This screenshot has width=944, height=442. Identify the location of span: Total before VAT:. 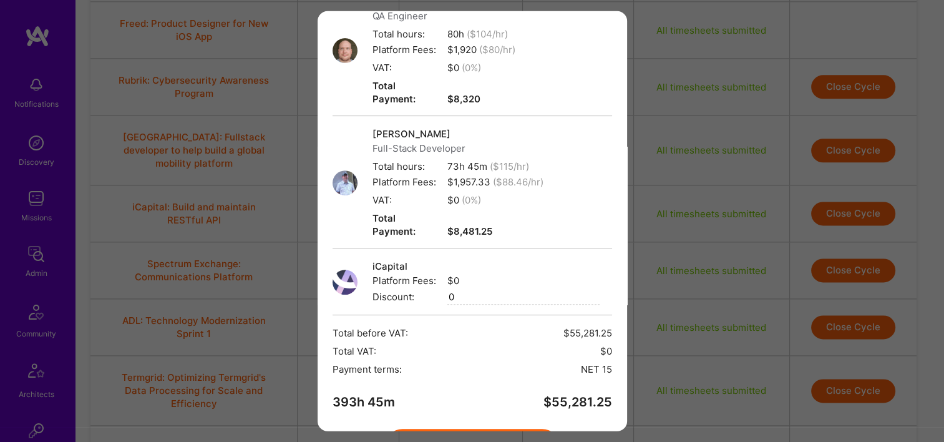
(370, 333).